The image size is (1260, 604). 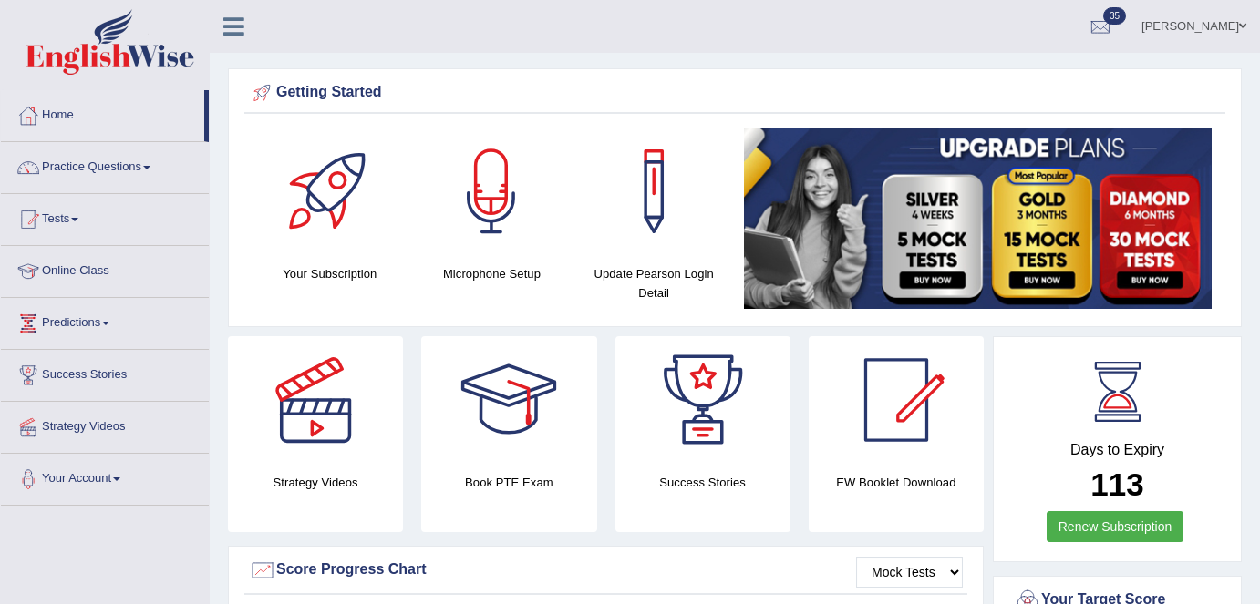 I want to click on h4: Update Pearson Login Detail, so click(x=654, y=283).